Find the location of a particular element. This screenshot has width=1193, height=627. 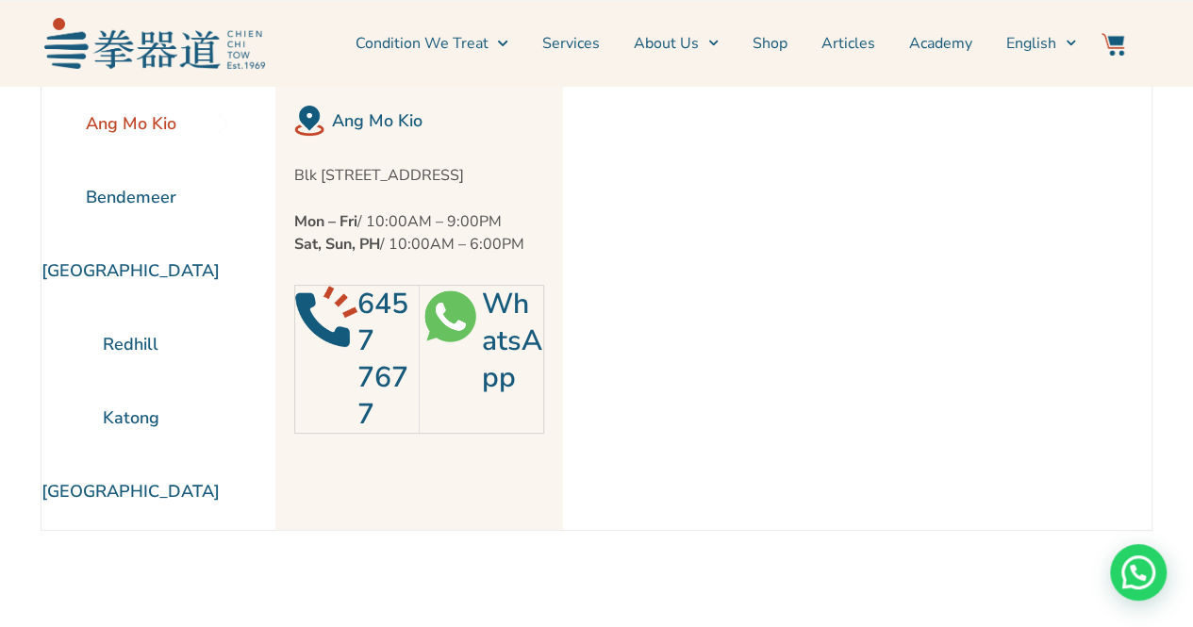

a: Condition We Treat is located at coordinates (431, 43).